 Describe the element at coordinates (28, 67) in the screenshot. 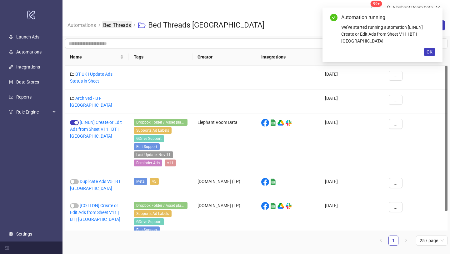

I see `a: Integrations` at that location.